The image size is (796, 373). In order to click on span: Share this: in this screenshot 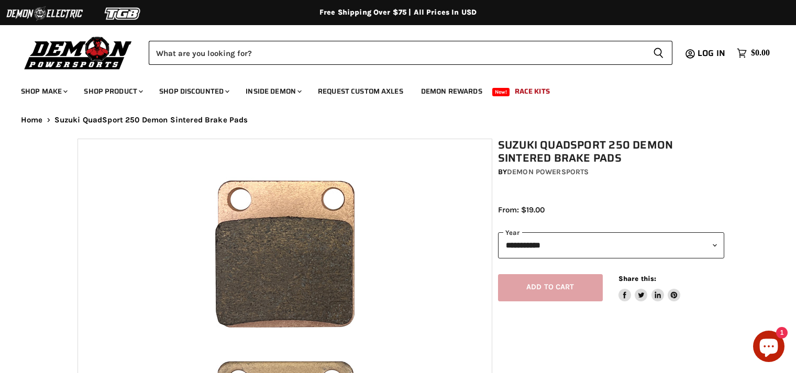, I will do `click(637, 279)`.